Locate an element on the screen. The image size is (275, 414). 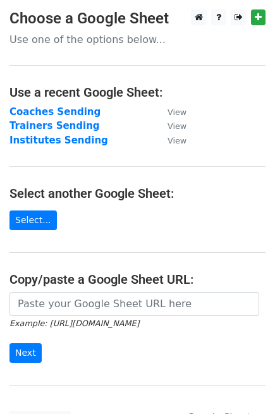
input: Next is located at coordinates (25, 353).